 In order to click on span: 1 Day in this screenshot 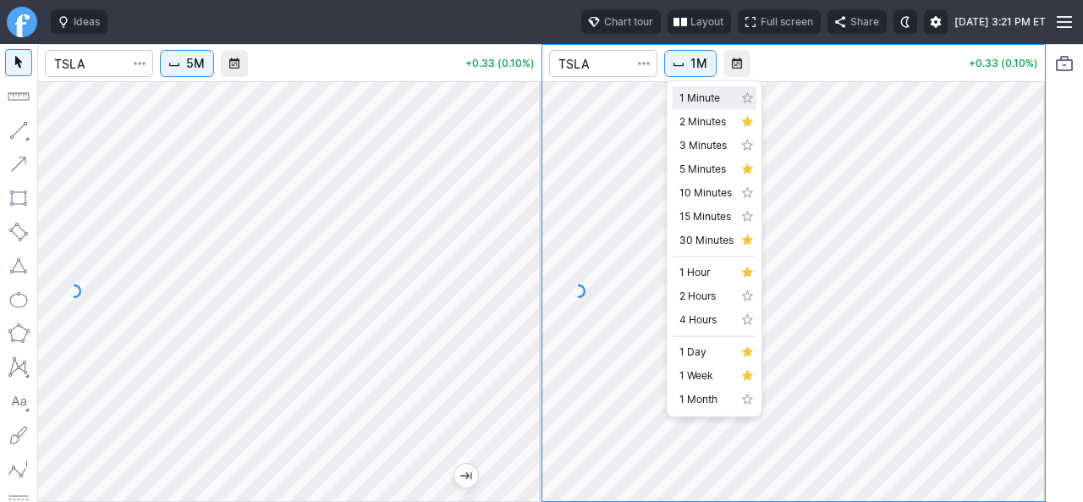, I will do `click(706, 352)`.